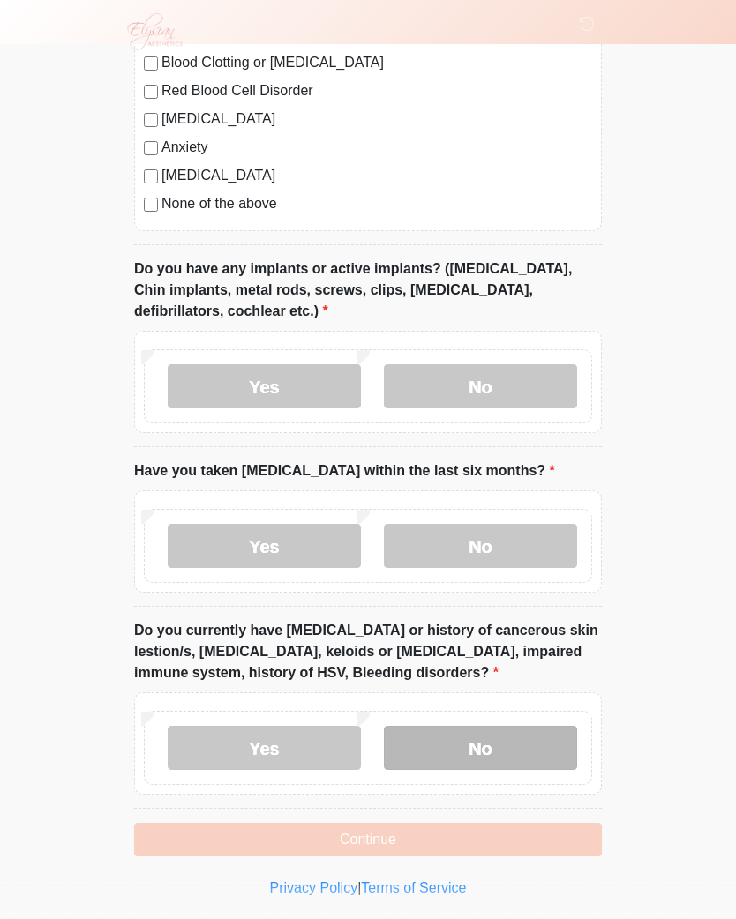  Describe the element at coordinates (151, 205) in the screenshot. I see `input: None of the above` at that location.